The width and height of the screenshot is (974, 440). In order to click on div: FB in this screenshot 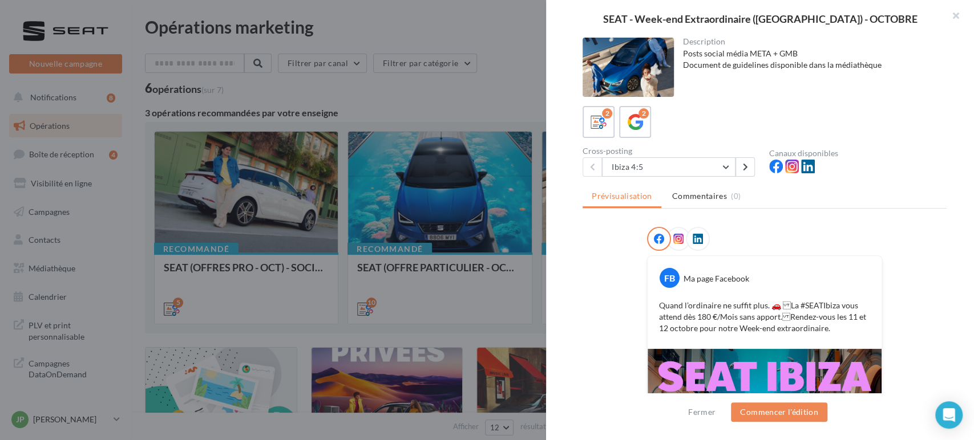, I will do `click(669, 278)`.